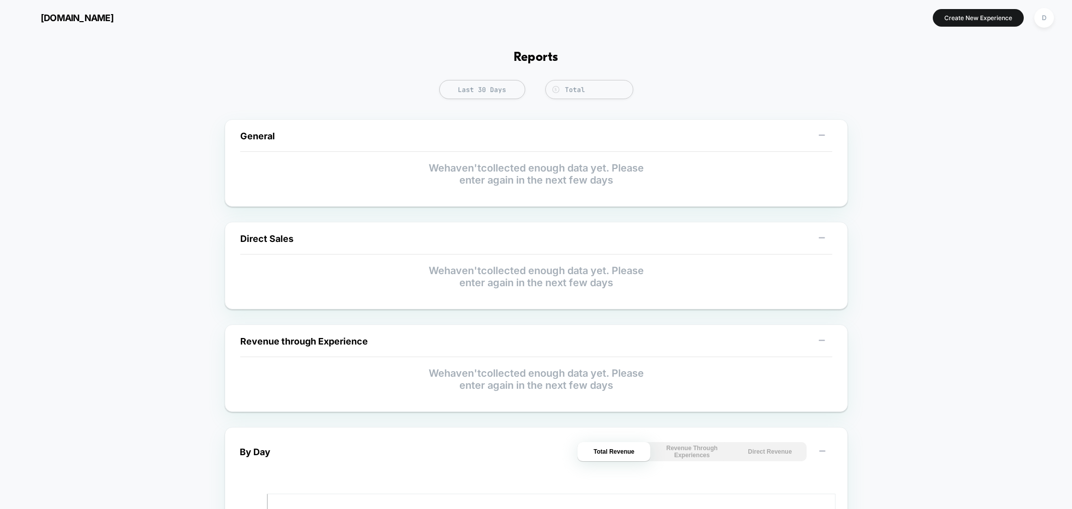 This screenshot has height=509, width=1072. Describe the element at coordinates (1044, 18) in the screenshot. I see `div: D` at that location.